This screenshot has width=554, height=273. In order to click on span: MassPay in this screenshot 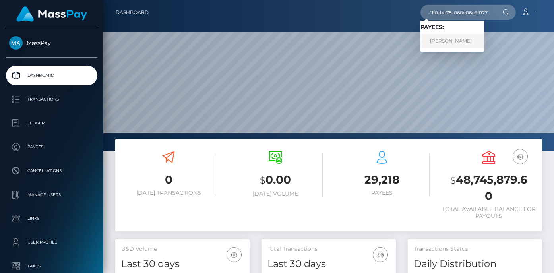, I will do `click(52, 43)`.